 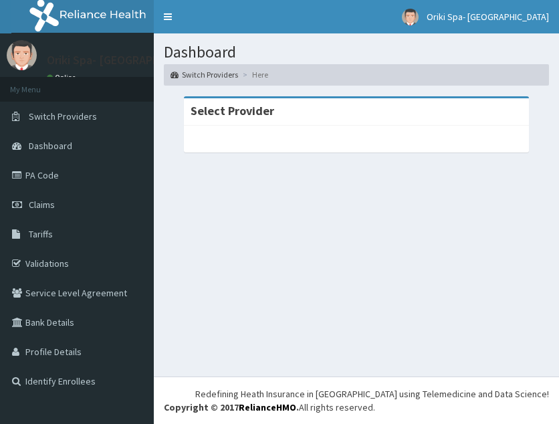 I want to click on span: Switch Providers, so click(x=63, y=116).